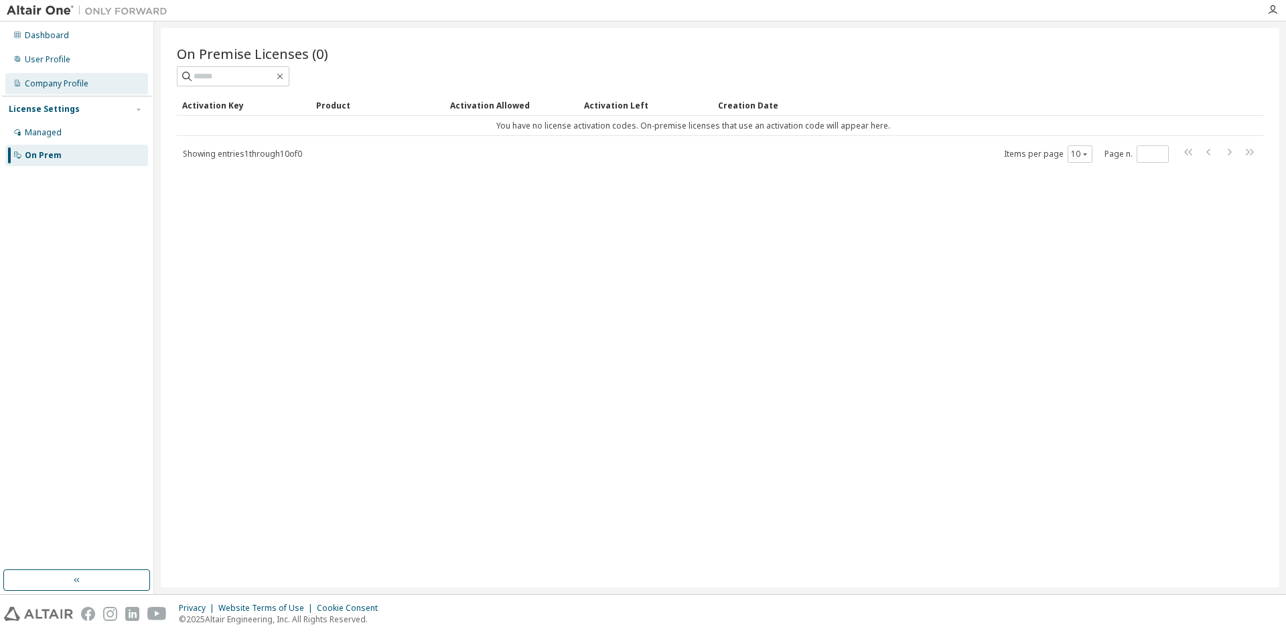  I want to click on div: Creation Date, so click(961, 105).